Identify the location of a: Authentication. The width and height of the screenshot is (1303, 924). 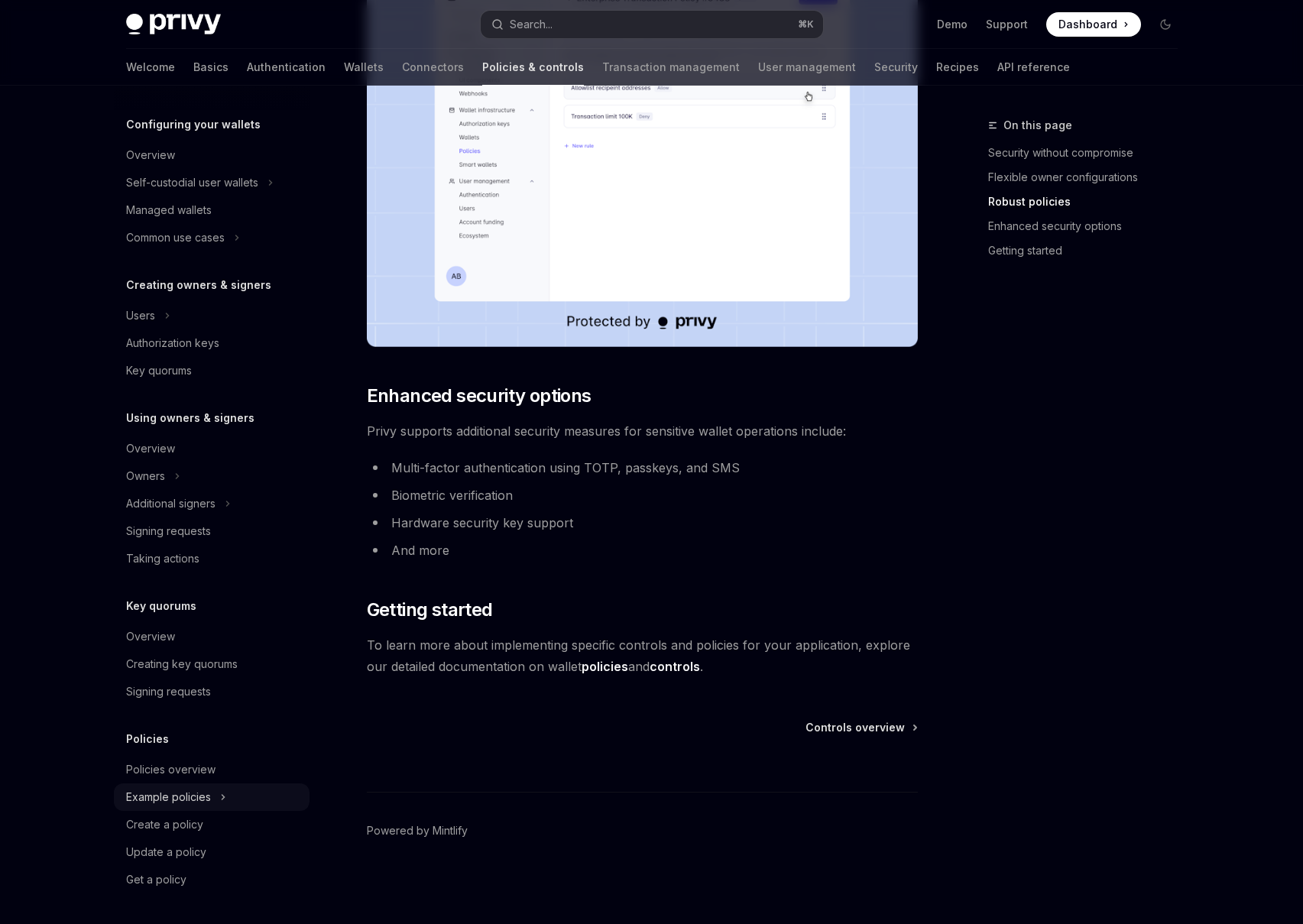
(286, 67).